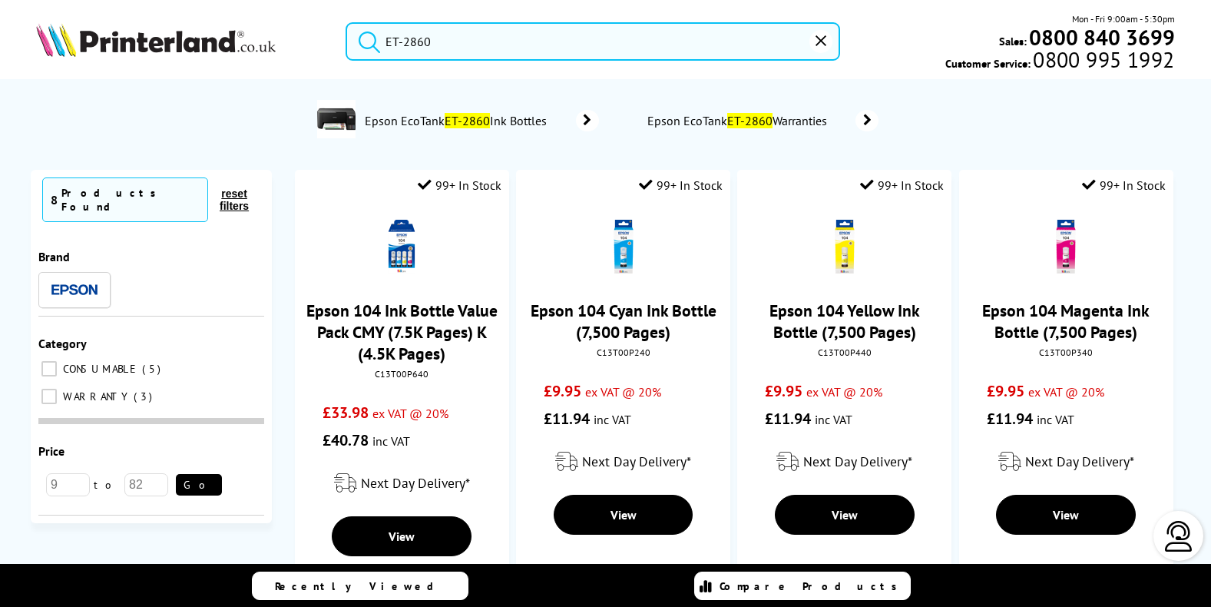 The image size is (1211, 607). What do you see at coordinates (1179, 536) in the screenshot?
I see `img: user-headset-light.svg` at bounding box center [1179, 536].